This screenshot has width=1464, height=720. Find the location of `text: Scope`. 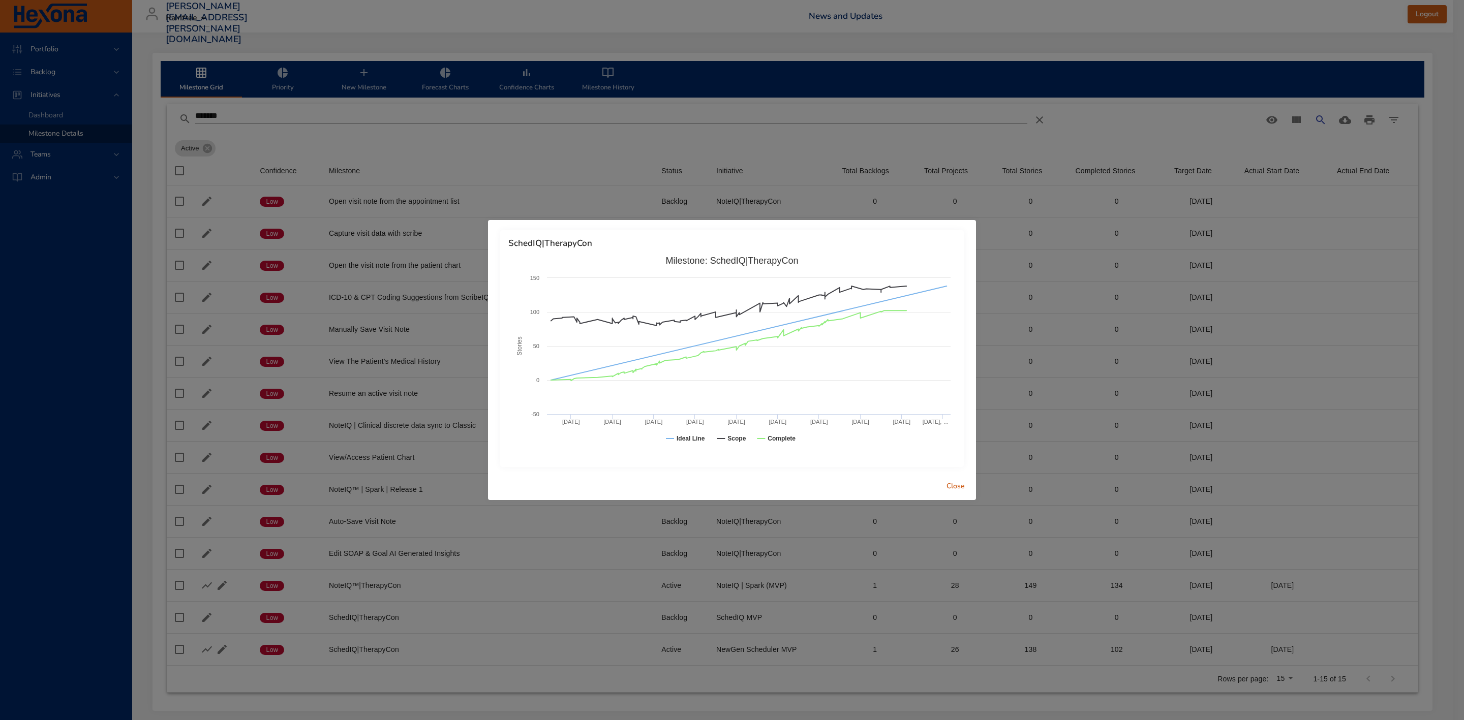

text: Scope is located at coordinates (736, 439).